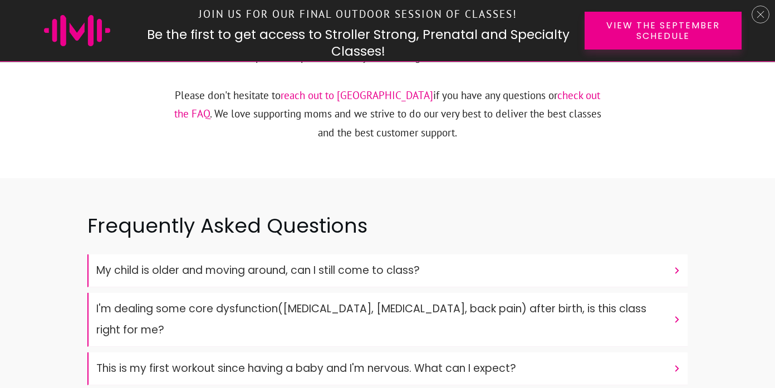 This screenshot has width=775, height=388. Describe the element at coordinates (664, 31) in the screenshot. I see `a: View the September Schedule` at that location.